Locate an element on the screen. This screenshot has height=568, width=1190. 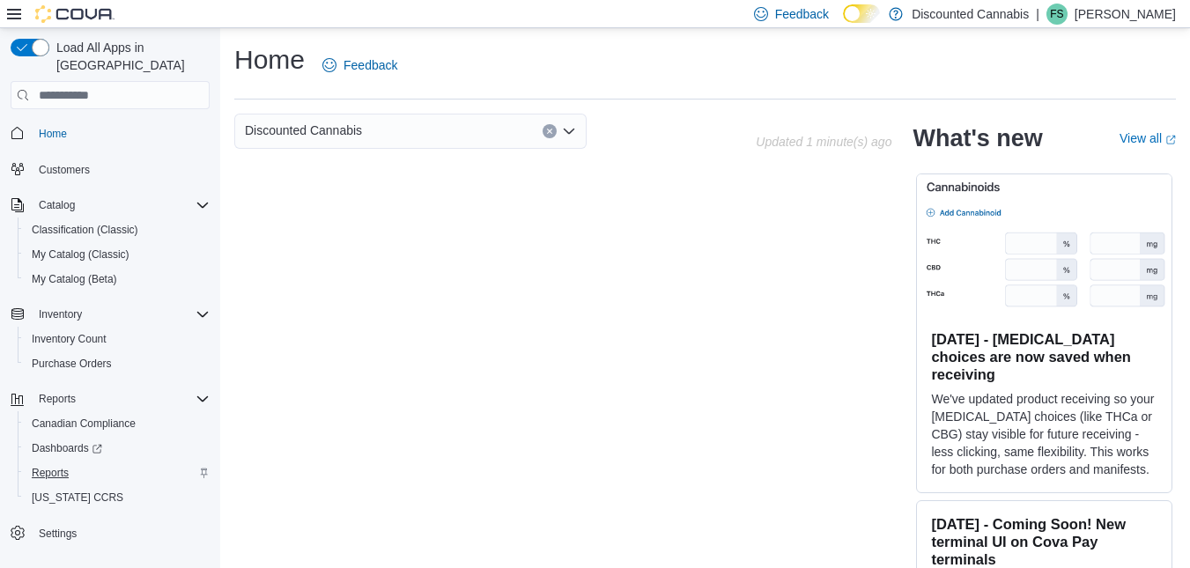
a: View allExternal link is located at coordinates (1148, 138).